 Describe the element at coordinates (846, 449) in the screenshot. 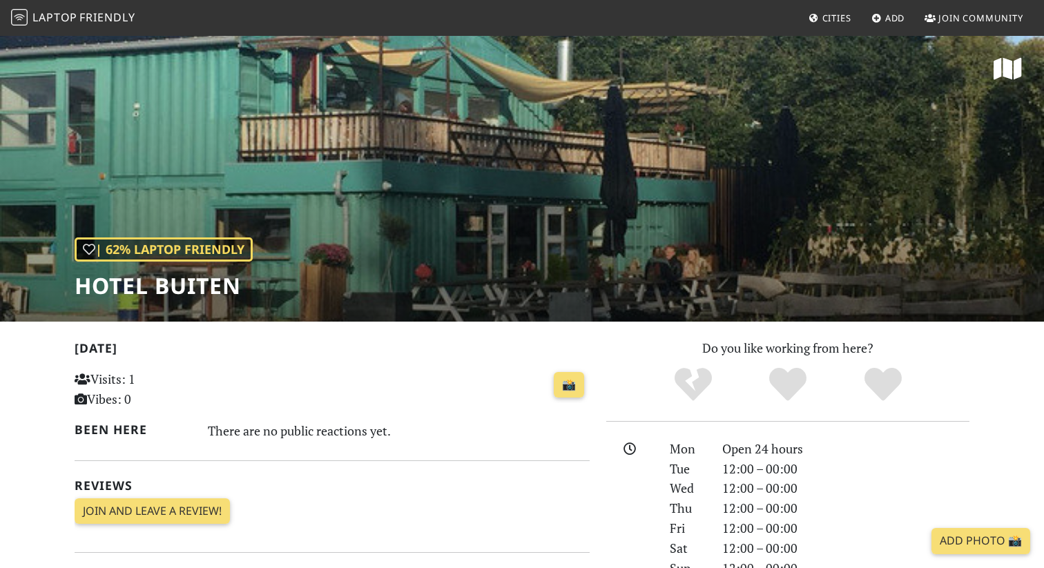

I see `div: Open 24 hours` at that location.